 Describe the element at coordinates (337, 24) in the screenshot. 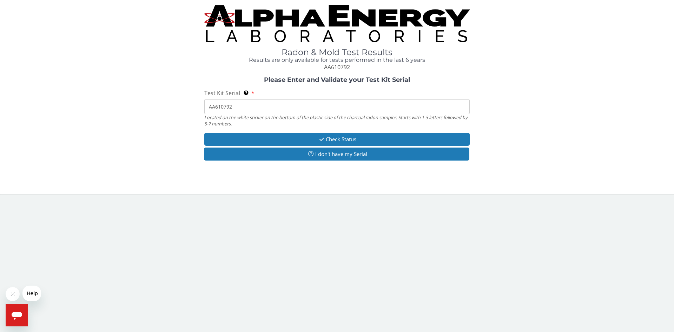

I see `img: TightCrop.jpg` at that location.